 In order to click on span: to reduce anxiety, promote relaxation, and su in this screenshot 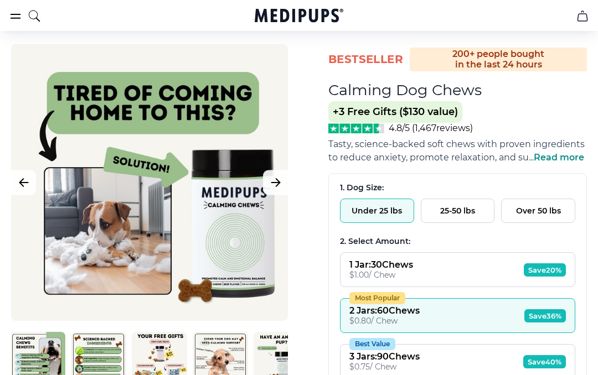, I will do `click(428, 157)`.